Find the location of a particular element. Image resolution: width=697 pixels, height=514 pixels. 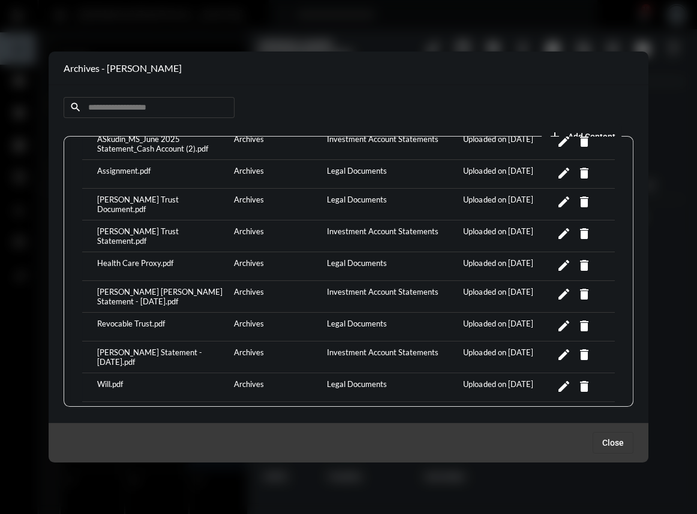

mat-icon: add is located at coordinates (555, 137).